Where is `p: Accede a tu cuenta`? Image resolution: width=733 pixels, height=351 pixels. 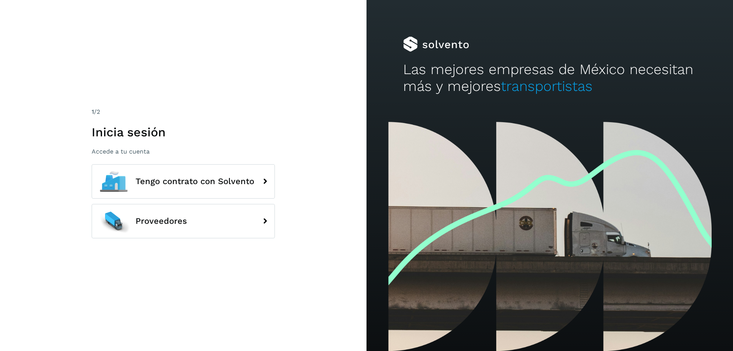 p: Accede a tu cuenta is located at coordinates (183, 151).